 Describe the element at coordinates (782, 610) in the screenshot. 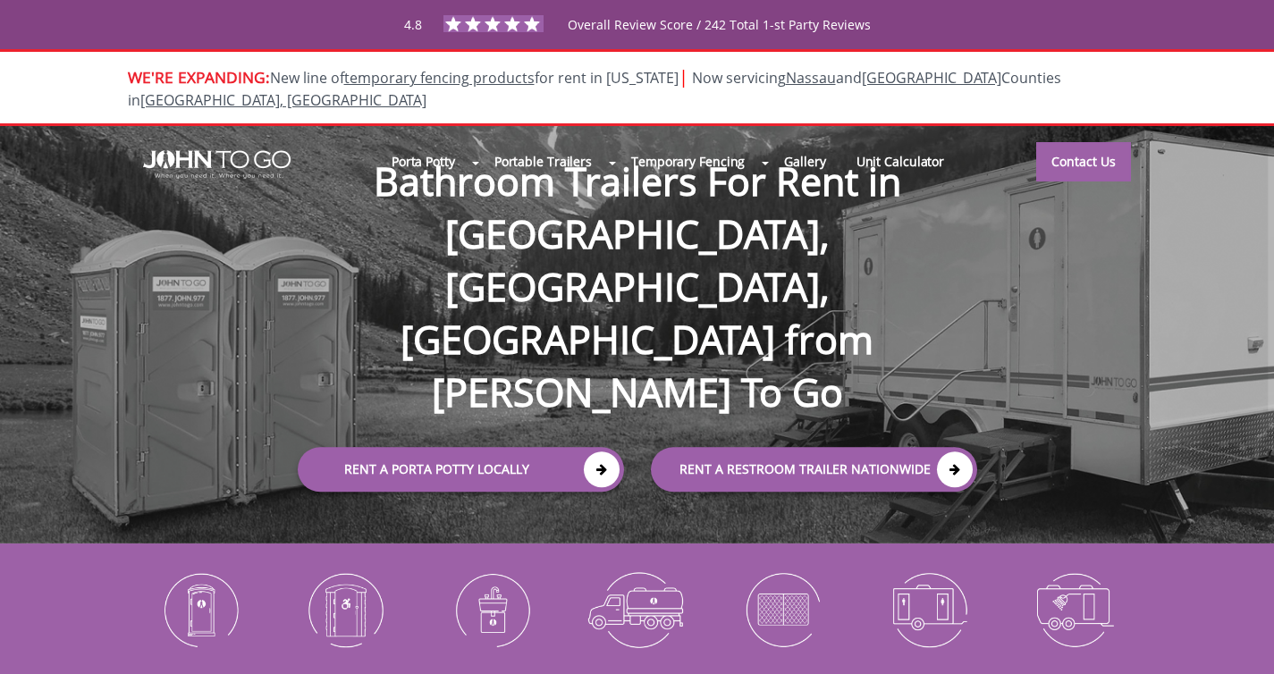

I see `img: Temporary-Fencing-cion_N.png` at that location.